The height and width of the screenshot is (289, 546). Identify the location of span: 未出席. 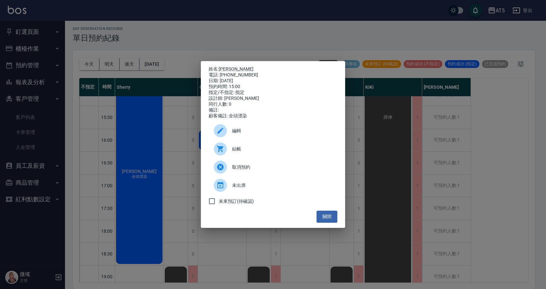
(282, 185).